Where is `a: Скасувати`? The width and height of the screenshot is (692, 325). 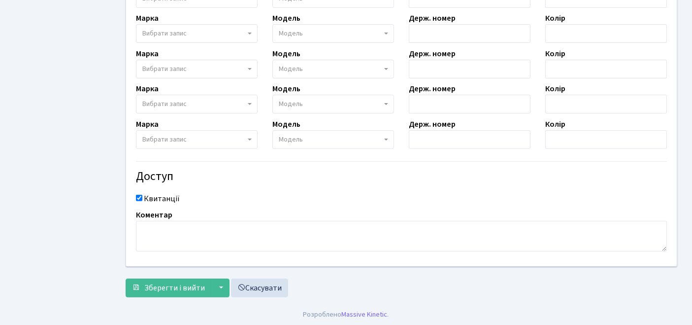
a: Скасувати is located at coordinates (260, 288).